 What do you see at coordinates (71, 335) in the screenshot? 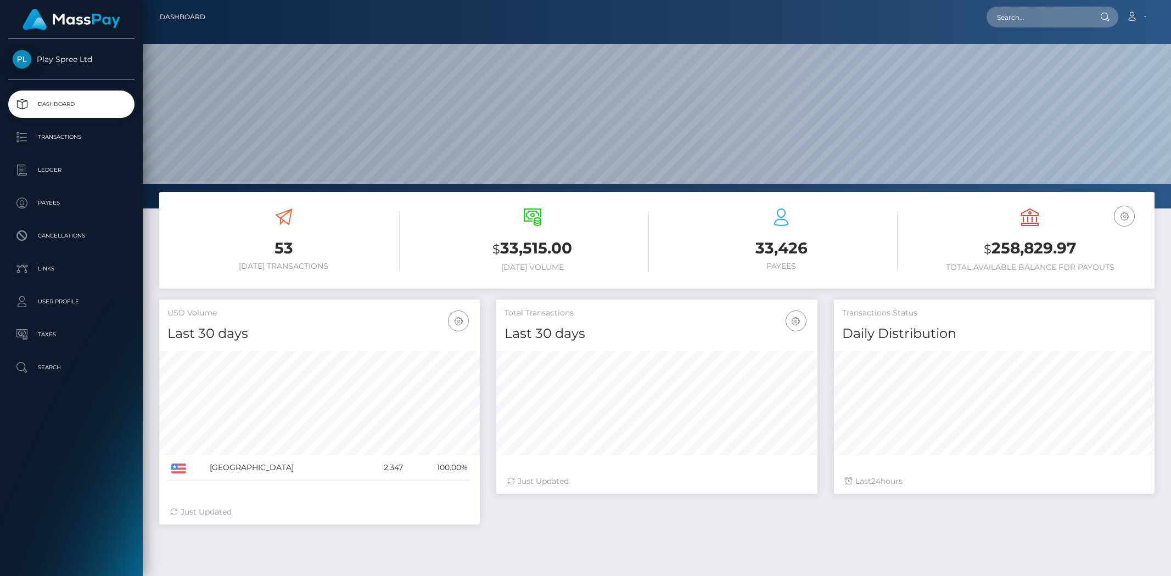
I see `a: Taxes` at bounding box center [71, 335].